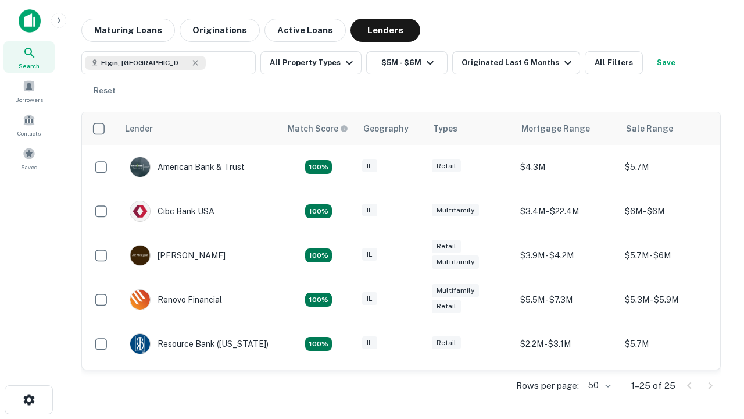  I want to click on th: Types, so click(470, 128).